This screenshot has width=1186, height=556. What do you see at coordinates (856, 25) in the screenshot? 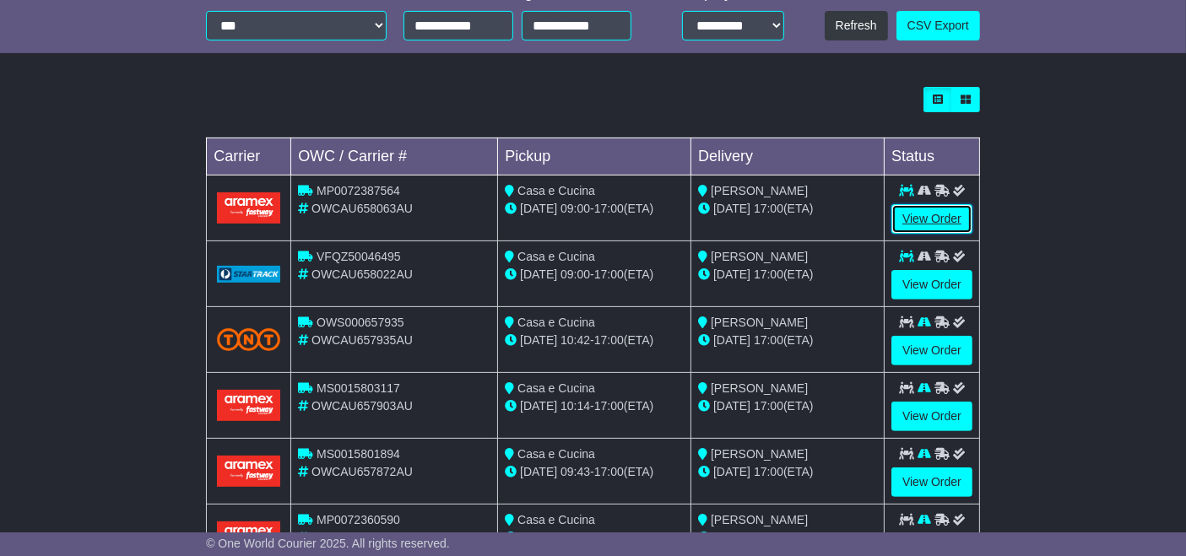
I see `button: Refresh` at bounding box center [856, 25].